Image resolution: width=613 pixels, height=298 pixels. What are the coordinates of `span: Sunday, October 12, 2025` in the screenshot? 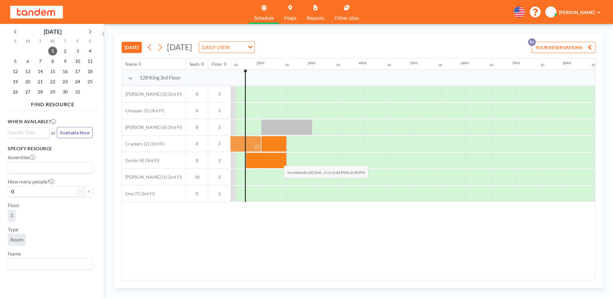 It's located at (15, 72).